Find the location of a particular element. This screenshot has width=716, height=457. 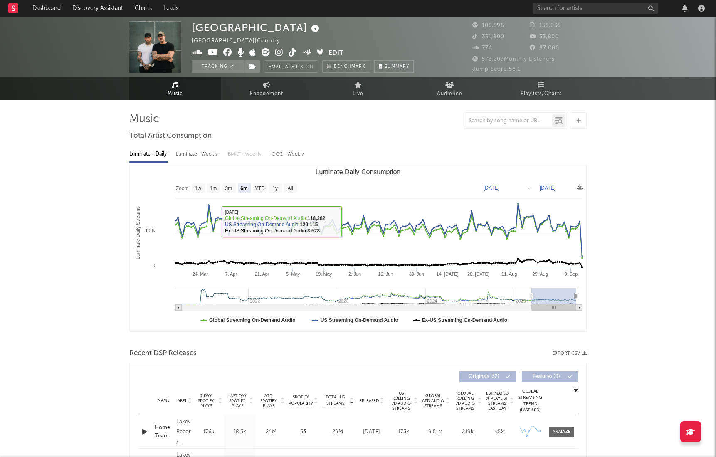

span: Last Day Spotify Plays is located at coordinates (237, 401).